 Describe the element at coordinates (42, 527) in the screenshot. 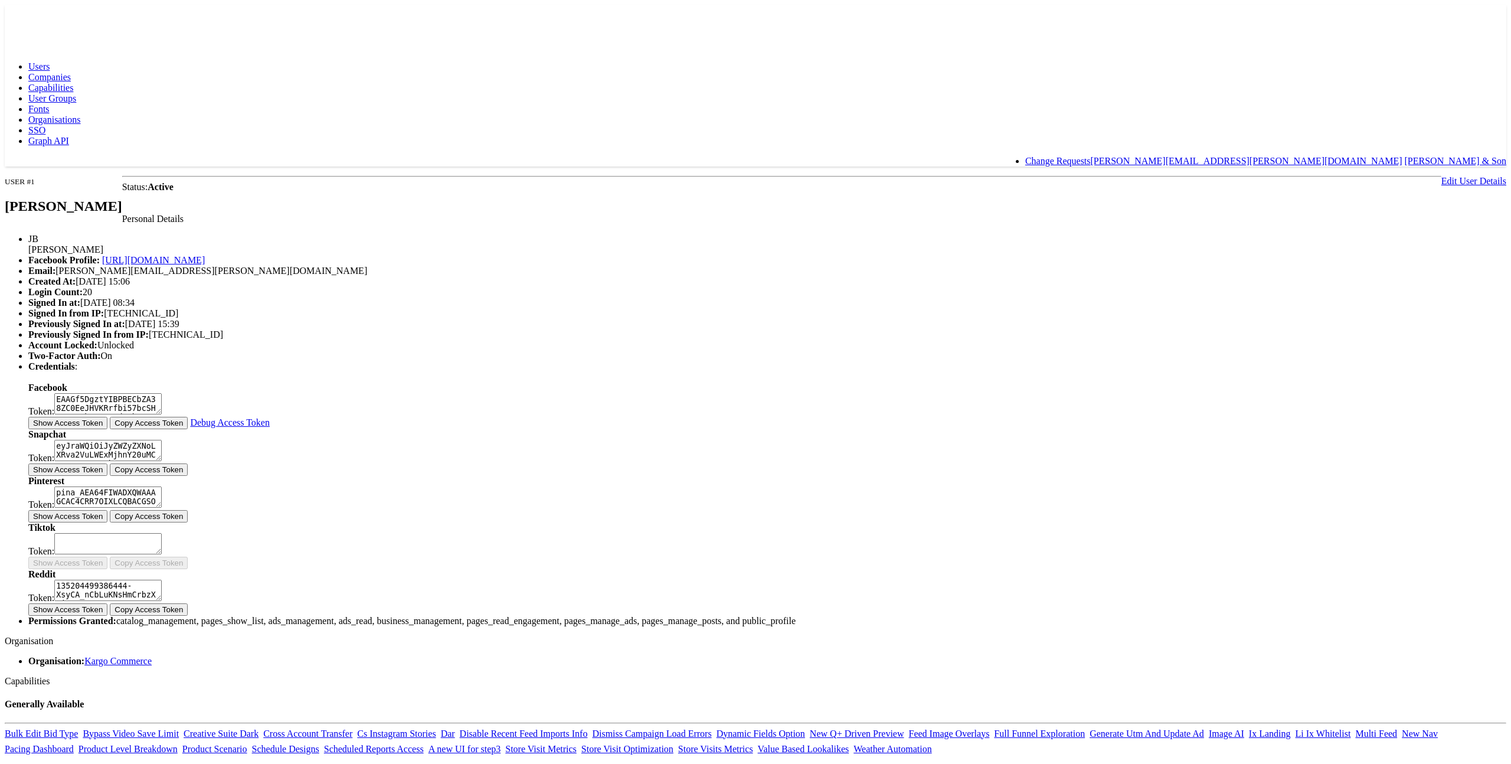

I see `b: Tiktok` at that location.